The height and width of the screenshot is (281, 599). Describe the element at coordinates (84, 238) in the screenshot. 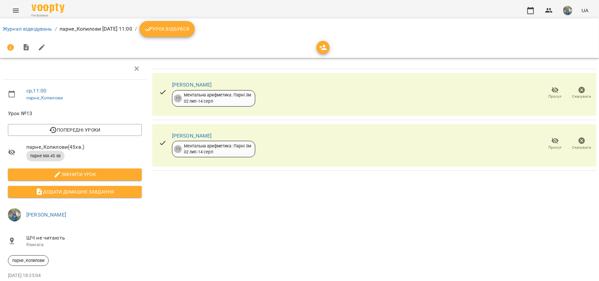

I see `span: ШЧ не читають` at that location.